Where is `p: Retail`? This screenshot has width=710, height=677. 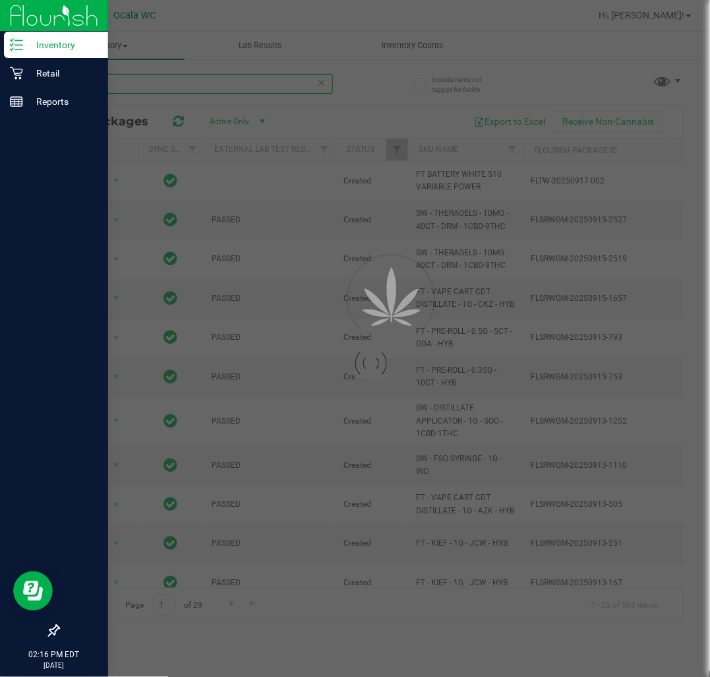 p: Retail is located at coordinates (63, 73).